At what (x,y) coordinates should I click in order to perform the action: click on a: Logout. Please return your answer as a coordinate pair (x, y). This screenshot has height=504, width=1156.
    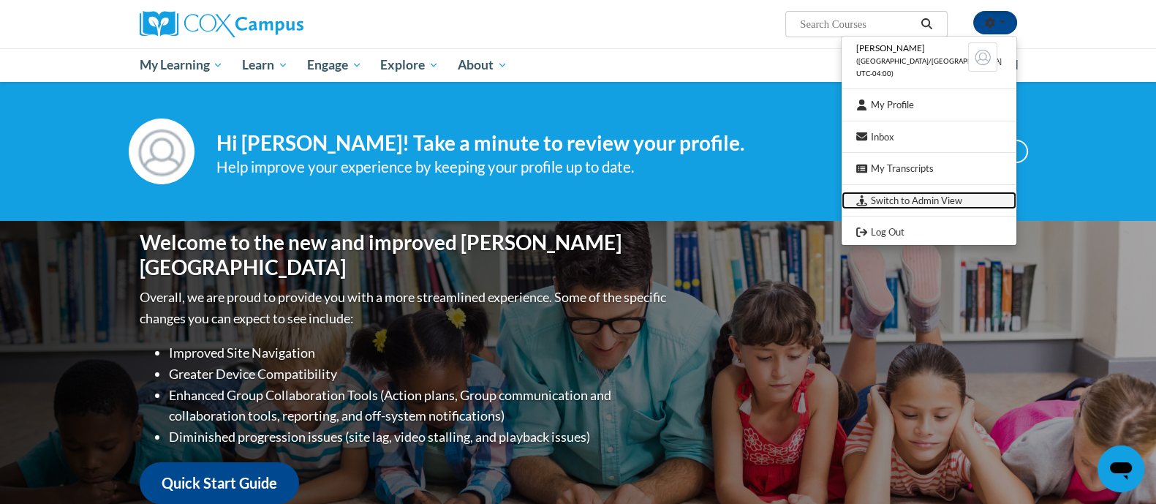
    Looking at the image, I should click on (929, 232).